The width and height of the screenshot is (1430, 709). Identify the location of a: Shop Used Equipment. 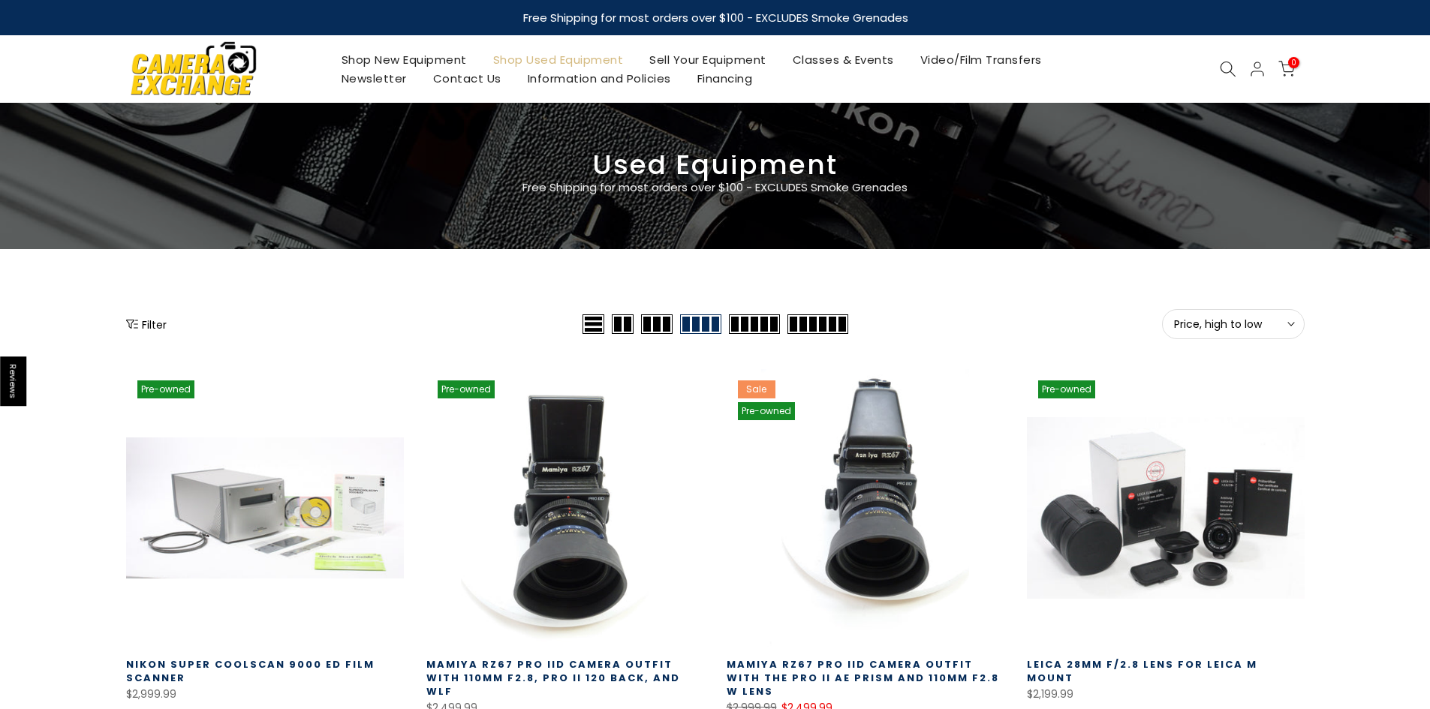
(558, 59).